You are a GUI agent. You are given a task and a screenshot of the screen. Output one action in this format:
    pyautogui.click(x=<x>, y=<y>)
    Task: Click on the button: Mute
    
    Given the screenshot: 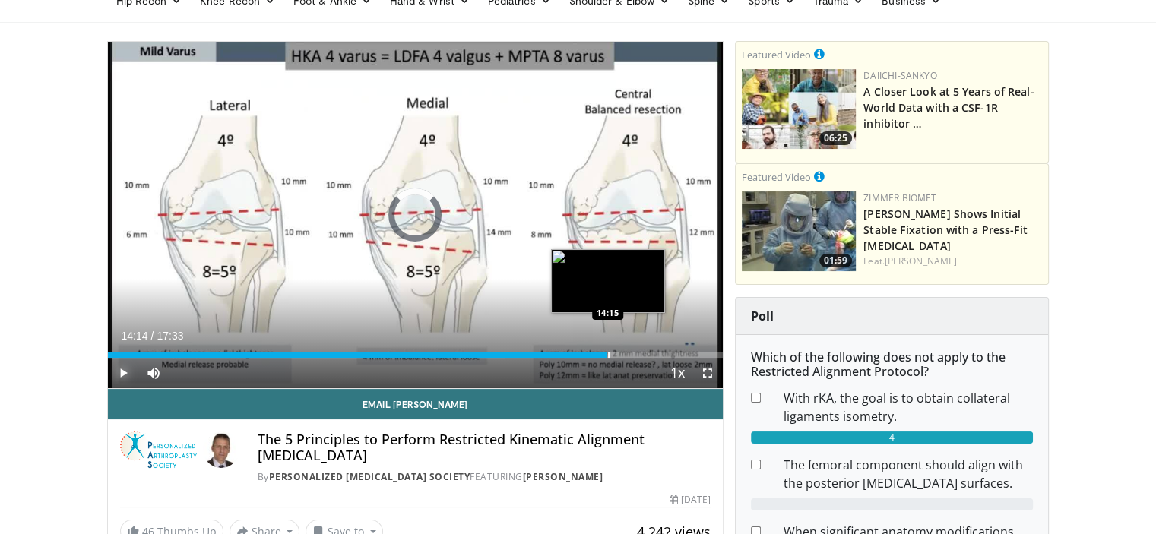 What is the action you would take?
    pyautogui.click(x=154, y=373)
    